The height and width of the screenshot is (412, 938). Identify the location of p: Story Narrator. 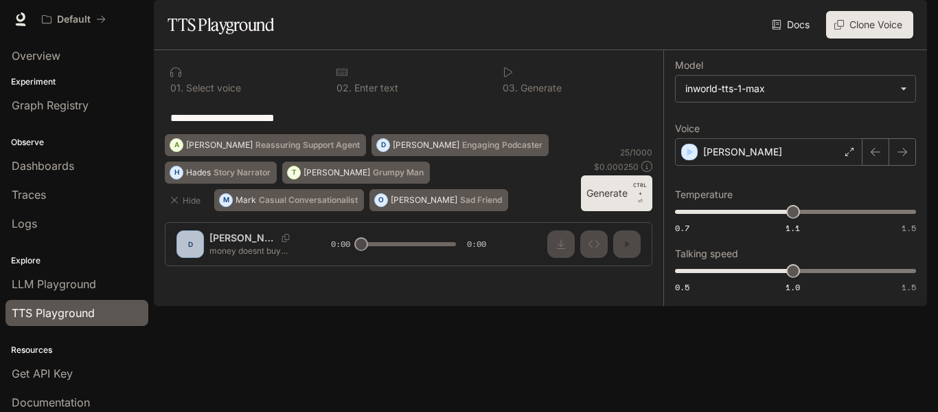
(242, 172).